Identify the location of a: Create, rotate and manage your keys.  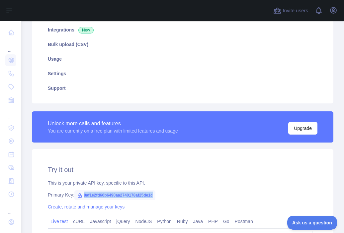
(86, 207).